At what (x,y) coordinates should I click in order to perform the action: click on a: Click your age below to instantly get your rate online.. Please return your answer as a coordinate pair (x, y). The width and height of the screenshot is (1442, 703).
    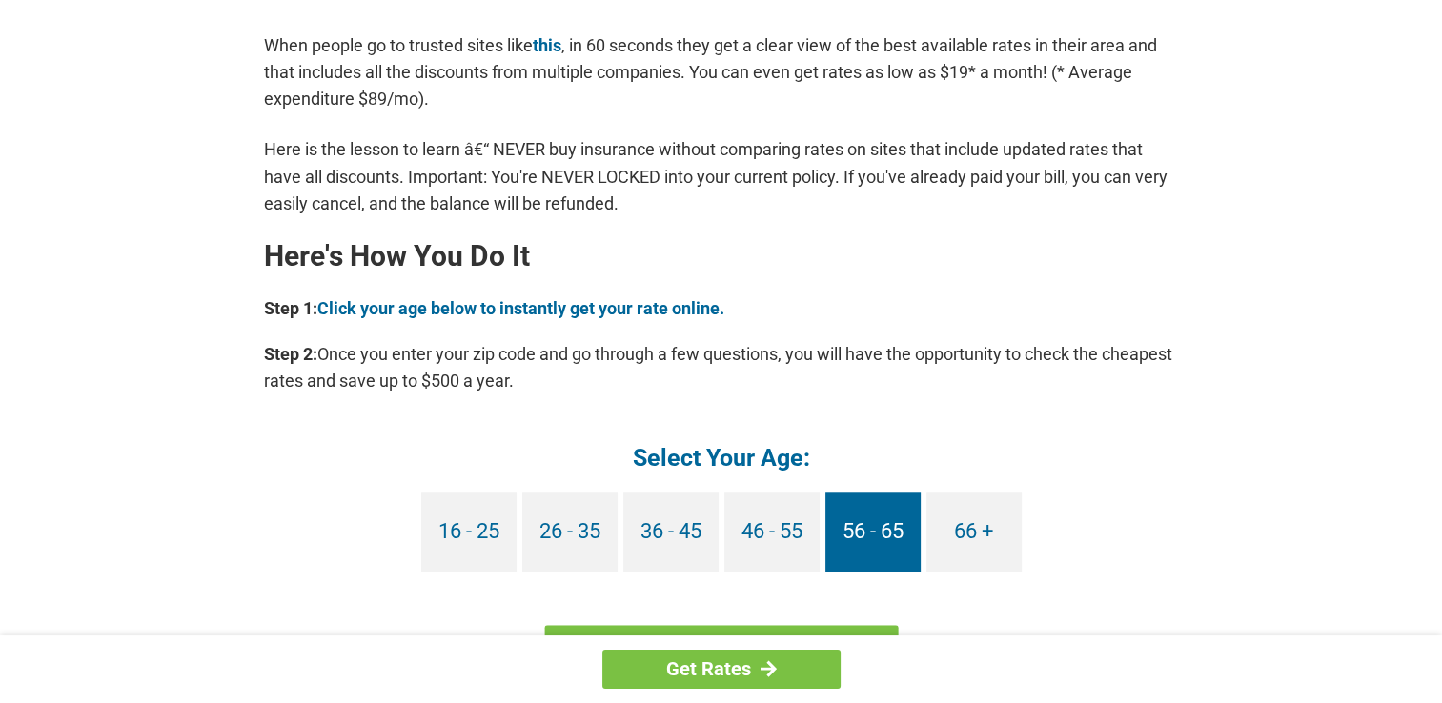
    Looking at the image, I should click on (520, 308).